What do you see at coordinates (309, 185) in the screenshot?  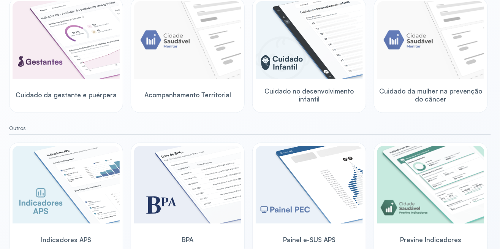 I see `img: pec-panel.png` at bounding box center [309, 185].